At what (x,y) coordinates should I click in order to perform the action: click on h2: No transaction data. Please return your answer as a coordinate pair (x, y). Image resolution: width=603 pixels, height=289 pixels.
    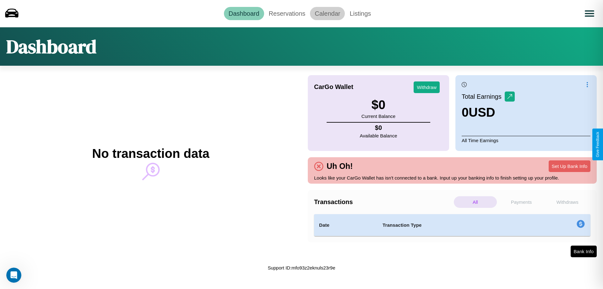
    Looking at the image, I should click on (150, 153).